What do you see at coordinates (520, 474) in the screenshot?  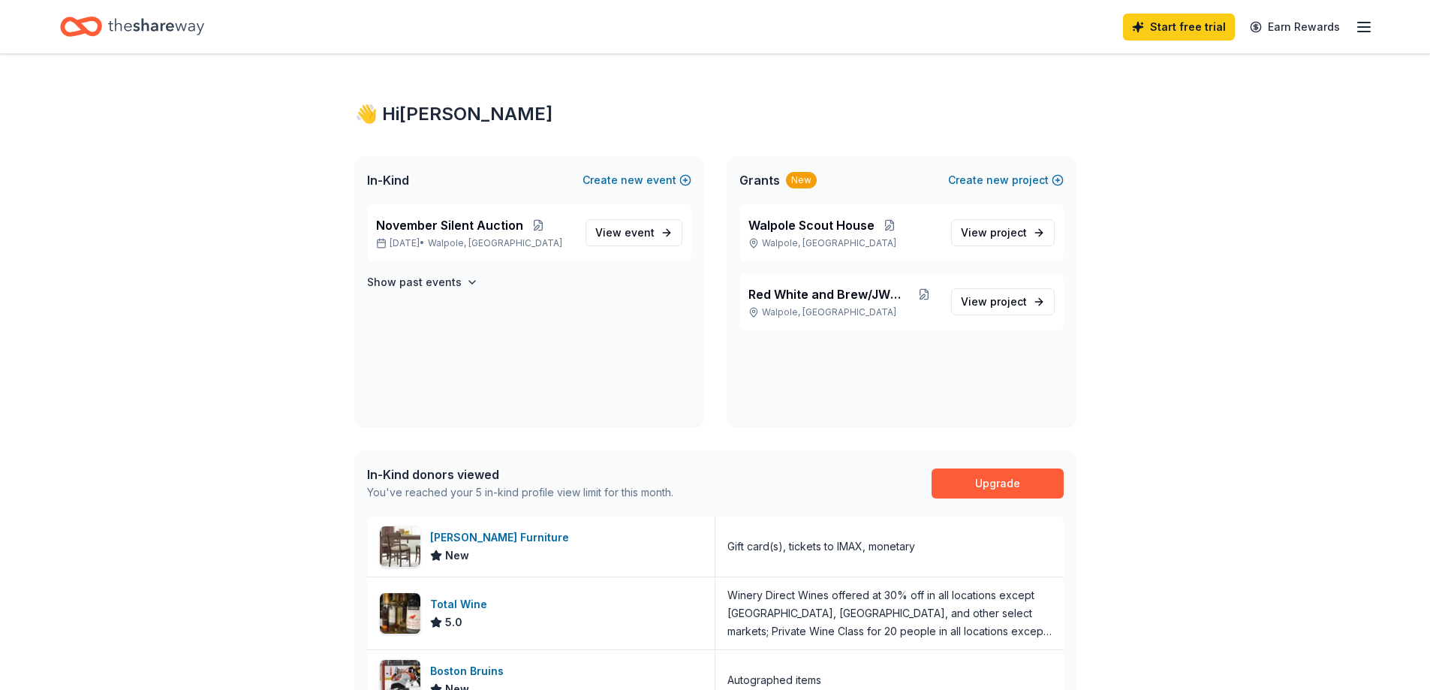 I see `div: In-Kind donors viewed` at bounding box center [520, 474].